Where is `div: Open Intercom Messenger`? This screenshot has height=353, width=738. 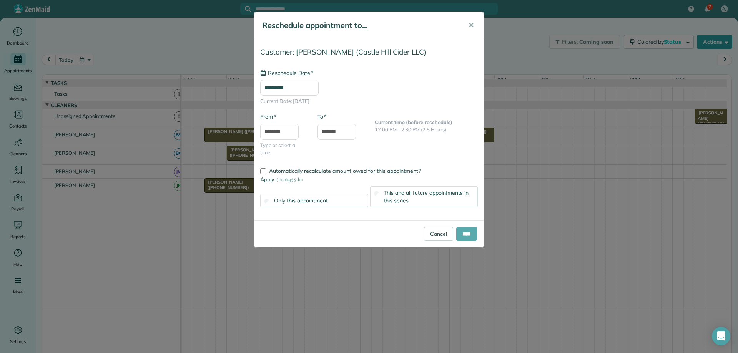 div: Open Intercom Messenger is located at coordinates (721, 336).